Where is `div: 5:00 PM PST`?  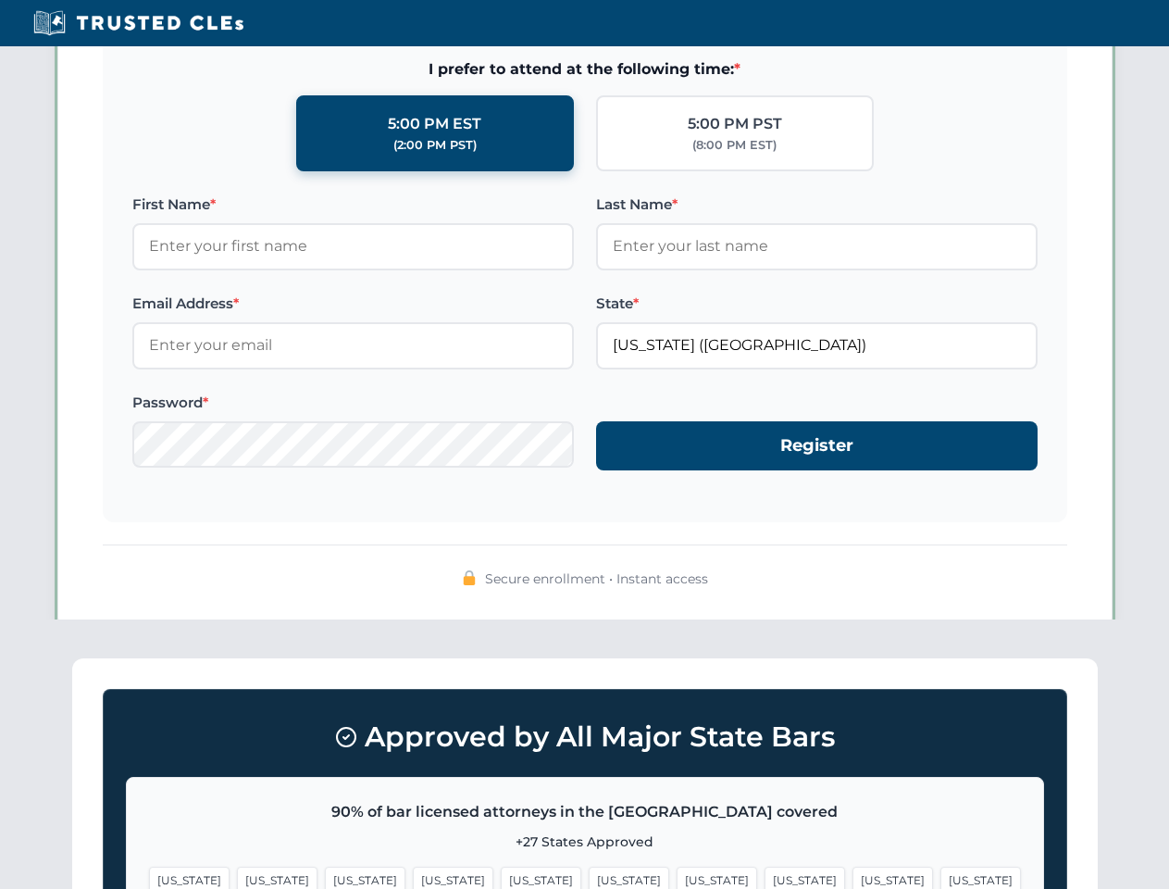 div: 5:00 PM PST is located at coordinates (735, 124).